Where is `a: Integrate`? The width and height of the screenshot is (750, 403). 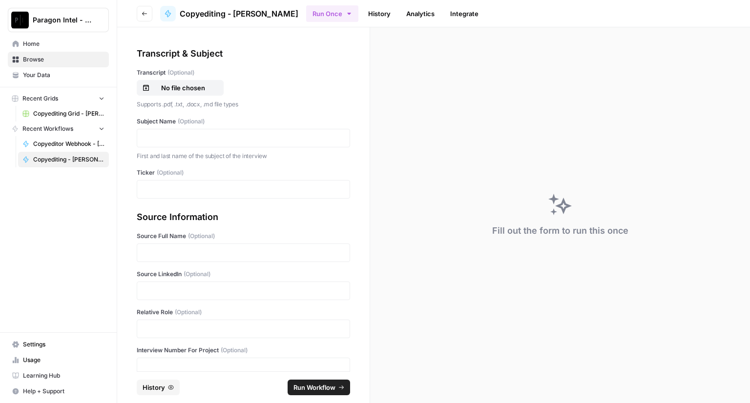
a: Integrate is located at coordinates (464, 14).